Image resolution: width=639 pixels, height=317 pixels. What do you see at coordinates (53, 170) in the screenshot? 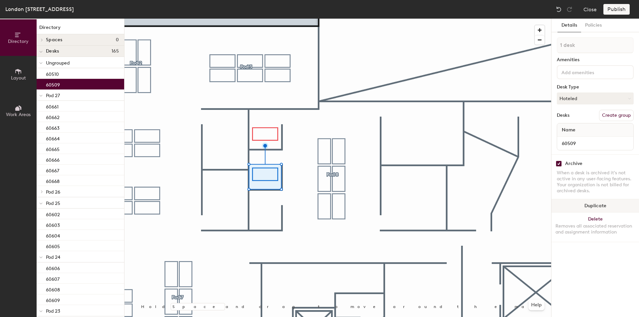
I see `p: 60667` at bounding box center [53, 170].